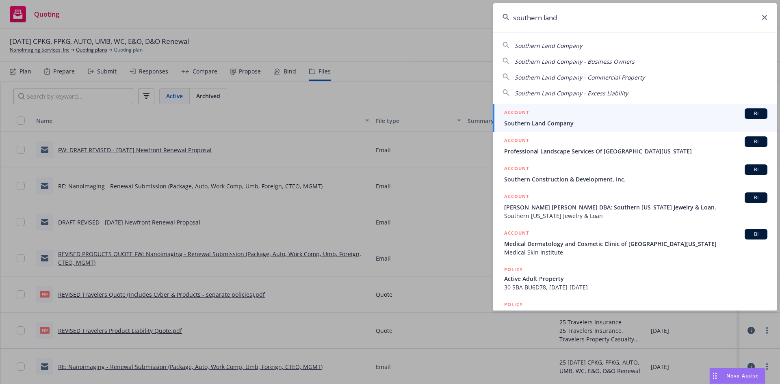 This screenshot has width=780, height=384. I want to click on span: Southern Land Company - Commercial Property, so click(580, 77).